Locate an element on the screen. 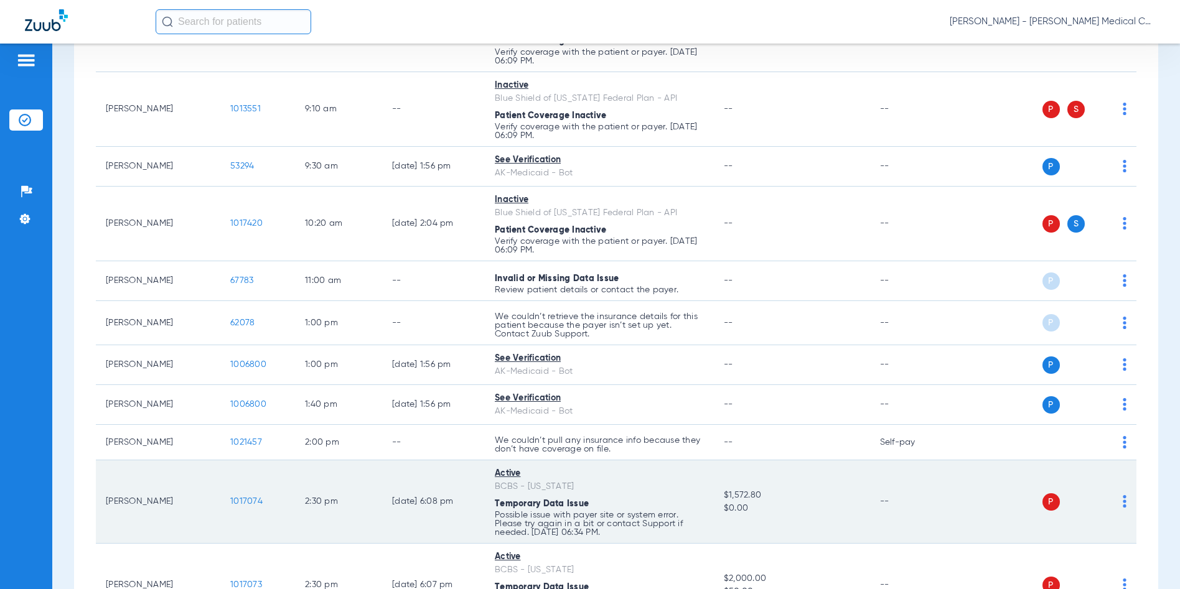 This screenshot has width=1180, height=589. span: Invalid or Missing Data Issue is located at coordinates (556, 279).